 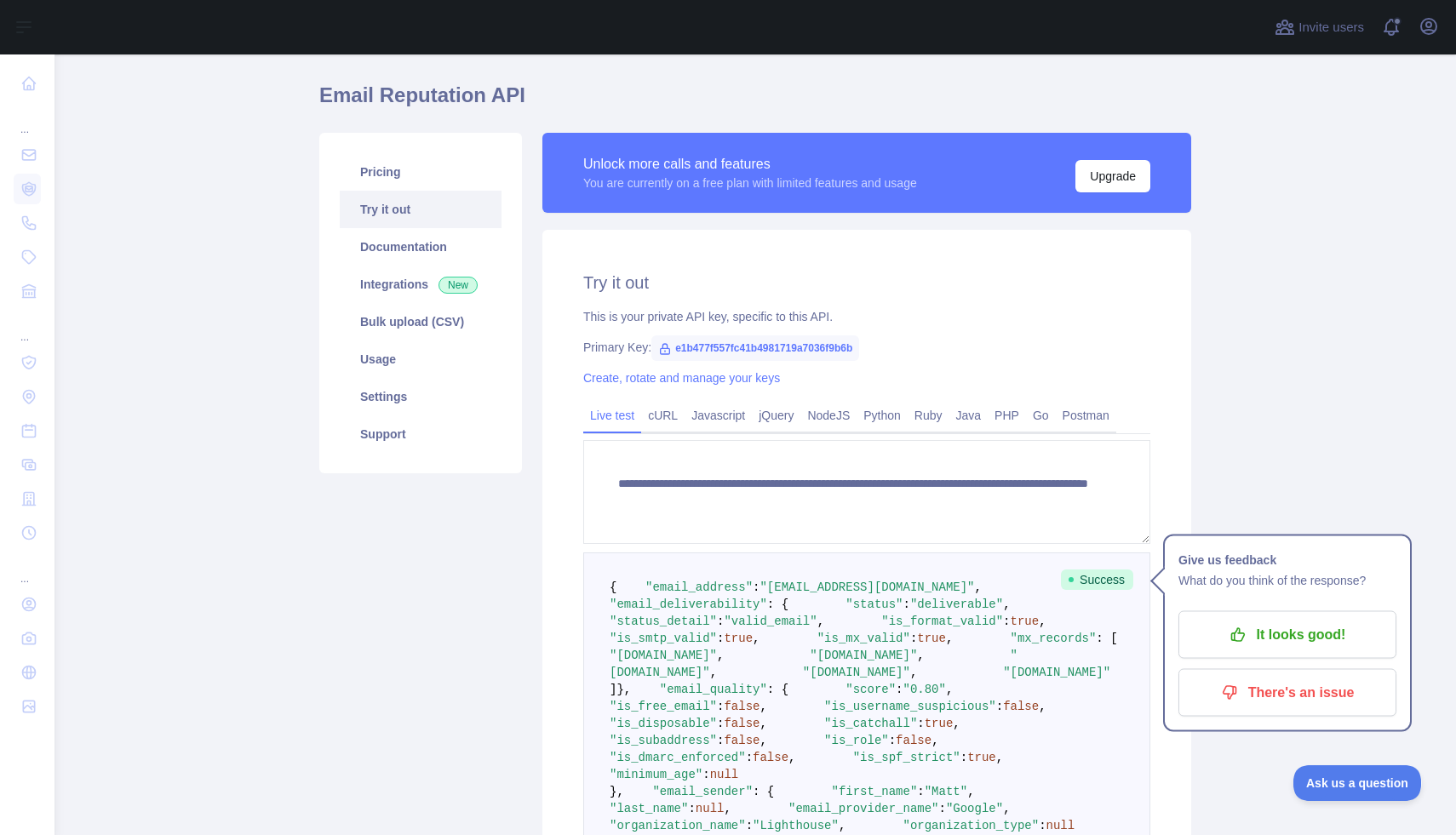 I want to click on span: "Lighthouse", so click(x=795, y=826).